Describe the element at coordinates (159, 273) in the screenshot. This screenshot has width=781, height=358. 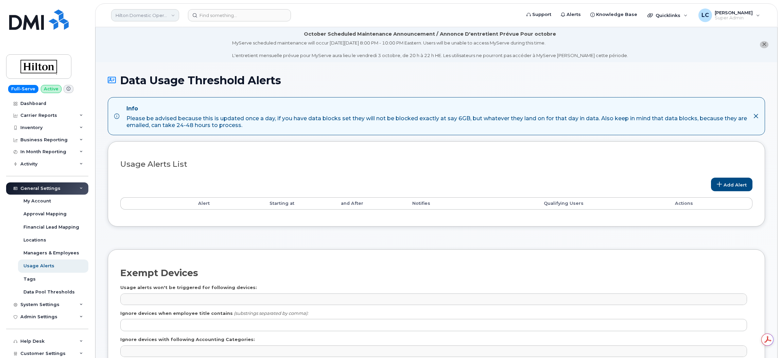
I see `h2: Exempt Devices` at that location.